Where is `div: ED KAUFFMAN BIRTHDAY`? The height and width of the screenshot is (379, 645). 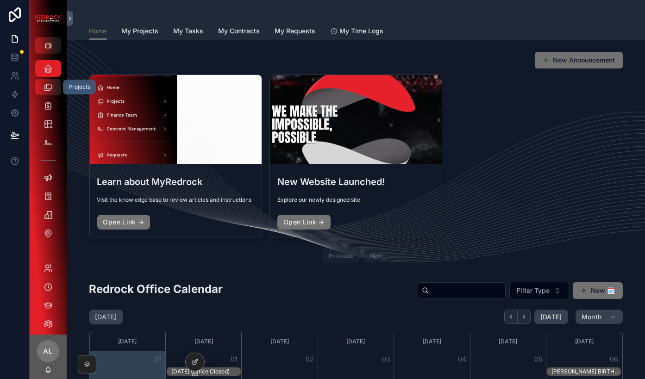 div: ED KAUFFMAN BIRTHDAY is located at coordinates (587, 372).